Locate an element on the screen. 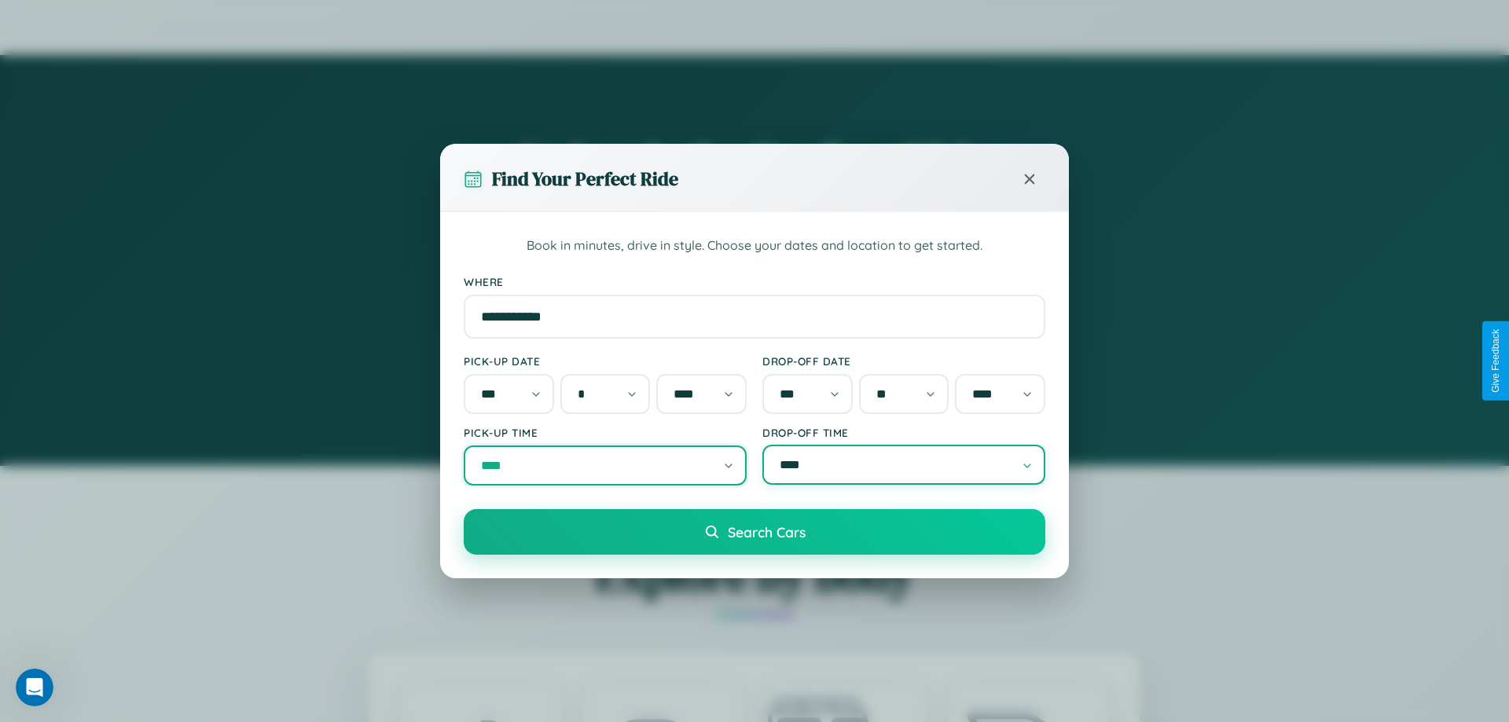 The height and width of the screenshot is (722, 1509). button: Search Cars is located at coordinates (754, 532).